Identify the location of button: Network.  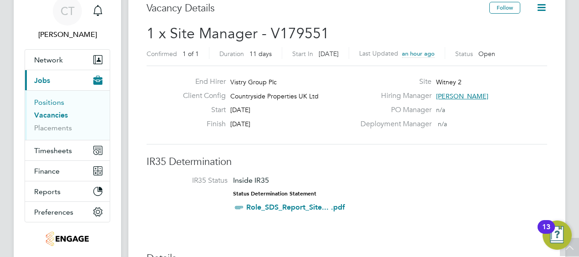
(67, 60).